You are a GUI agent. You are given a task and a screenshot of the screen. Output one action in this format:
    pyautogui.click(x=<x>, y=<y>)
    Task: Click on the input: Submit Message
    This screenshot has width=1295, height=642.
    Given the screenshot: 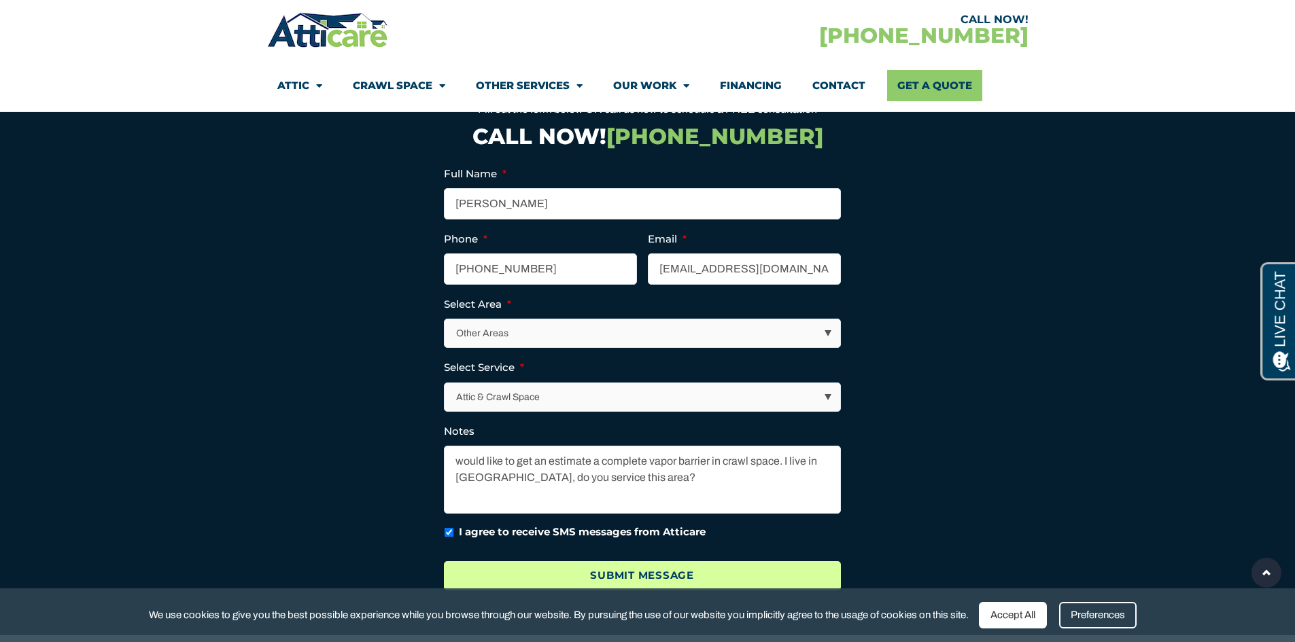 What is the action you would take?
    pyautogui.click(x=642, y=576)
    